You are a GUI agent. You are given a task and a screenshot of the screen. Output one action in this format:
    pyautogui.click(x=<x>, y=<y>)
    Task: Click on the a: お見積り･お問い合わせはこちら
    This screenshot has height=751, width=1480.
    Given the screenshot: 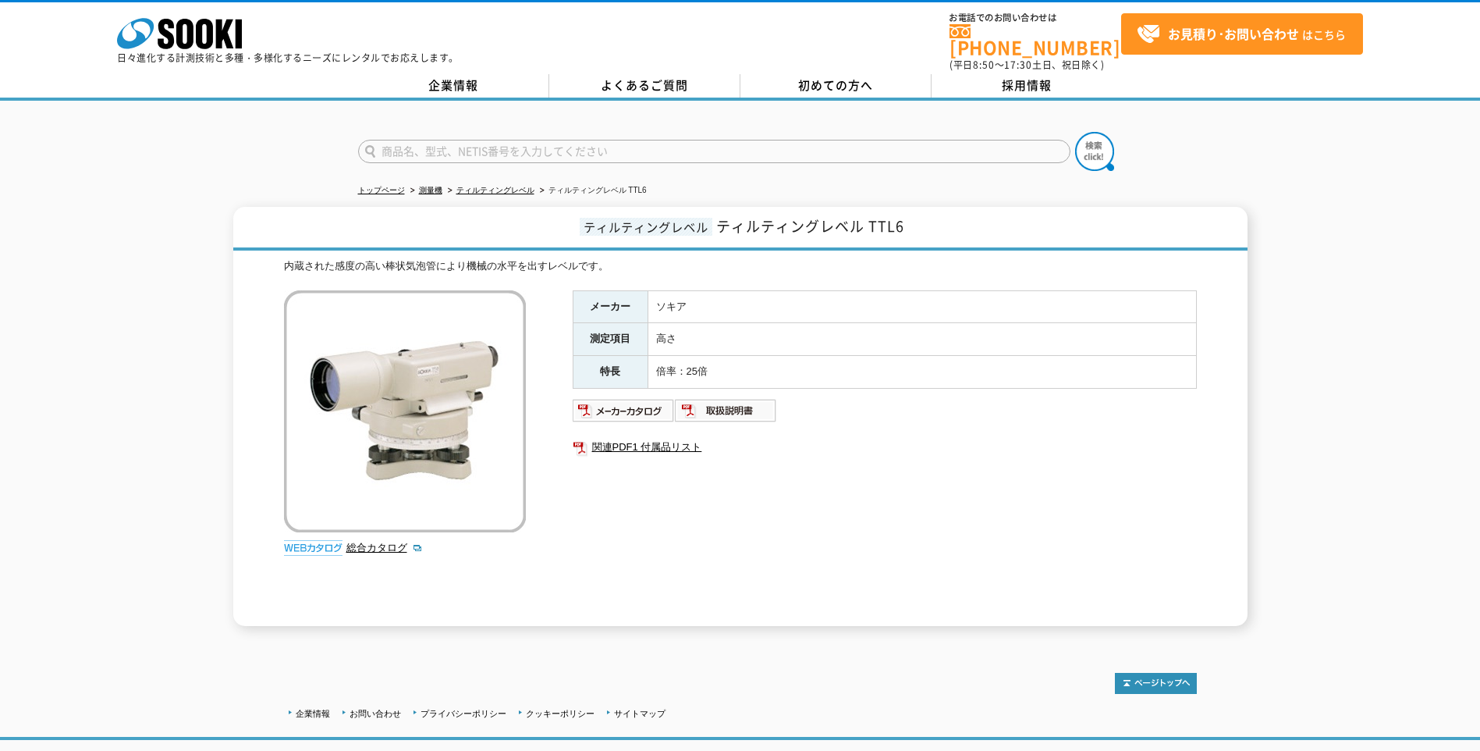 What is the action you would take?
    pyautogui.click(x=1242, y=34)
    